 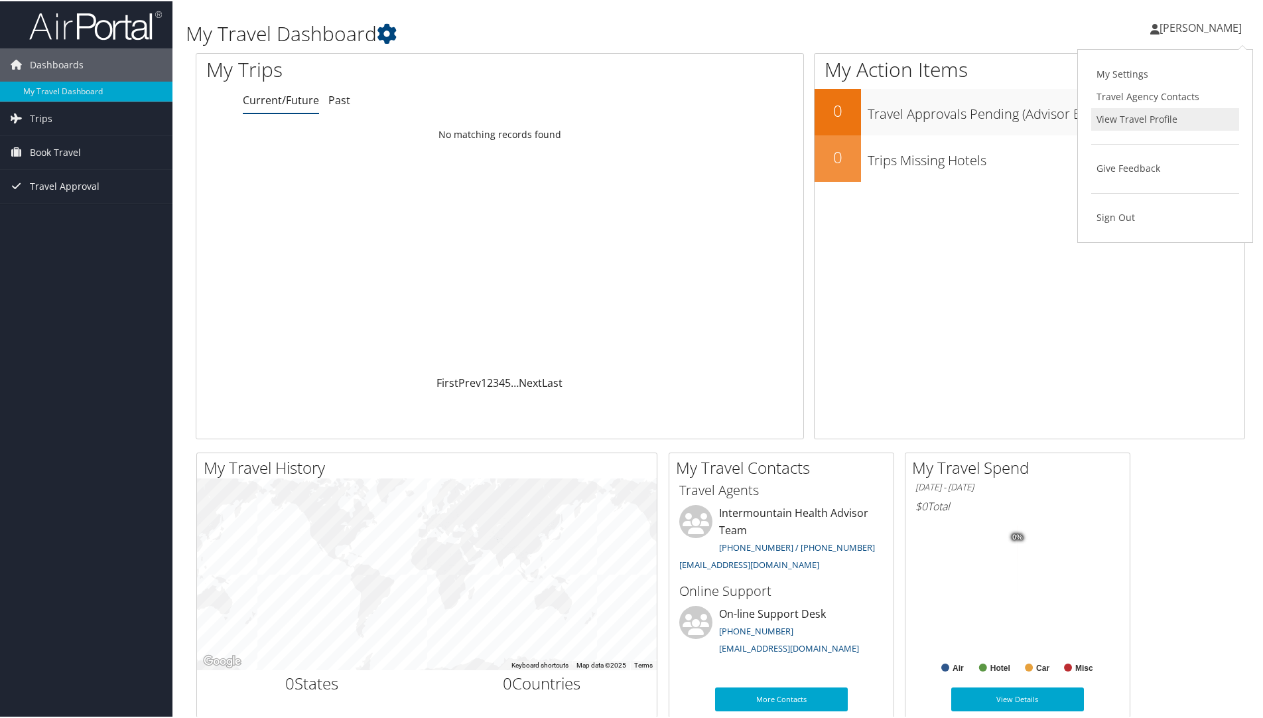 What do you see at coordinates (1165, 96) in the screenshot?
I see `a: Travel Agency Contacts` at bounding box center [1165, 96].